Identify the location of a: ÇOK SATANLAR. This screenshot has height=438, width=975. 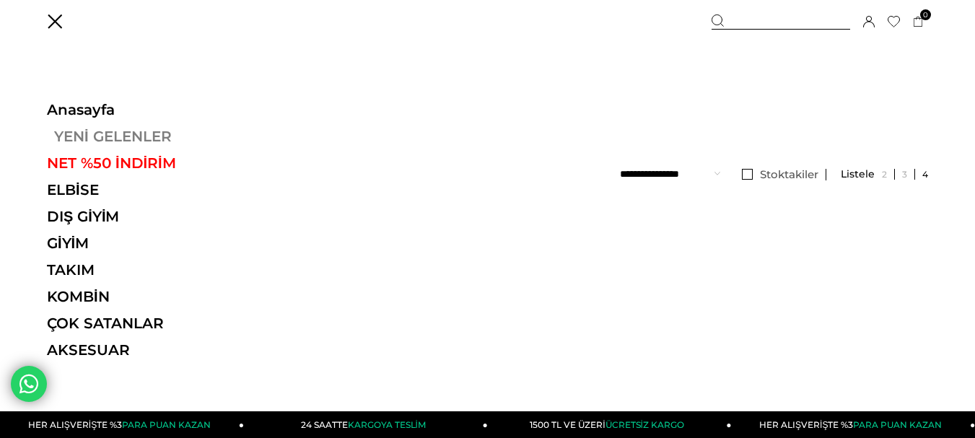
(146, 323).